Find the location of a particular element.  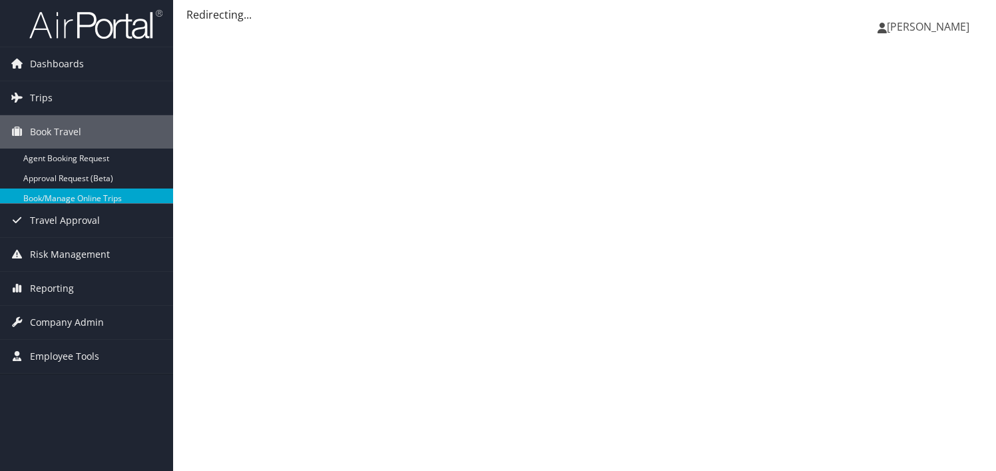

span: Dashboards is located at coordinates (57, 64).